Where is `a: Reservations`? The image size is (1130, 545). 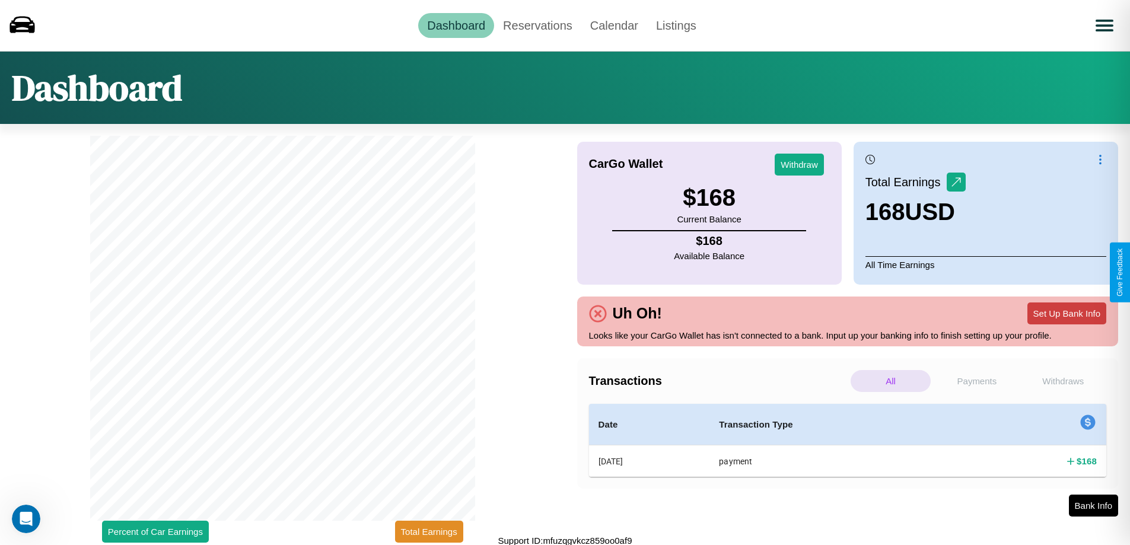 a: Reservations is located at coordinates (537, 25).